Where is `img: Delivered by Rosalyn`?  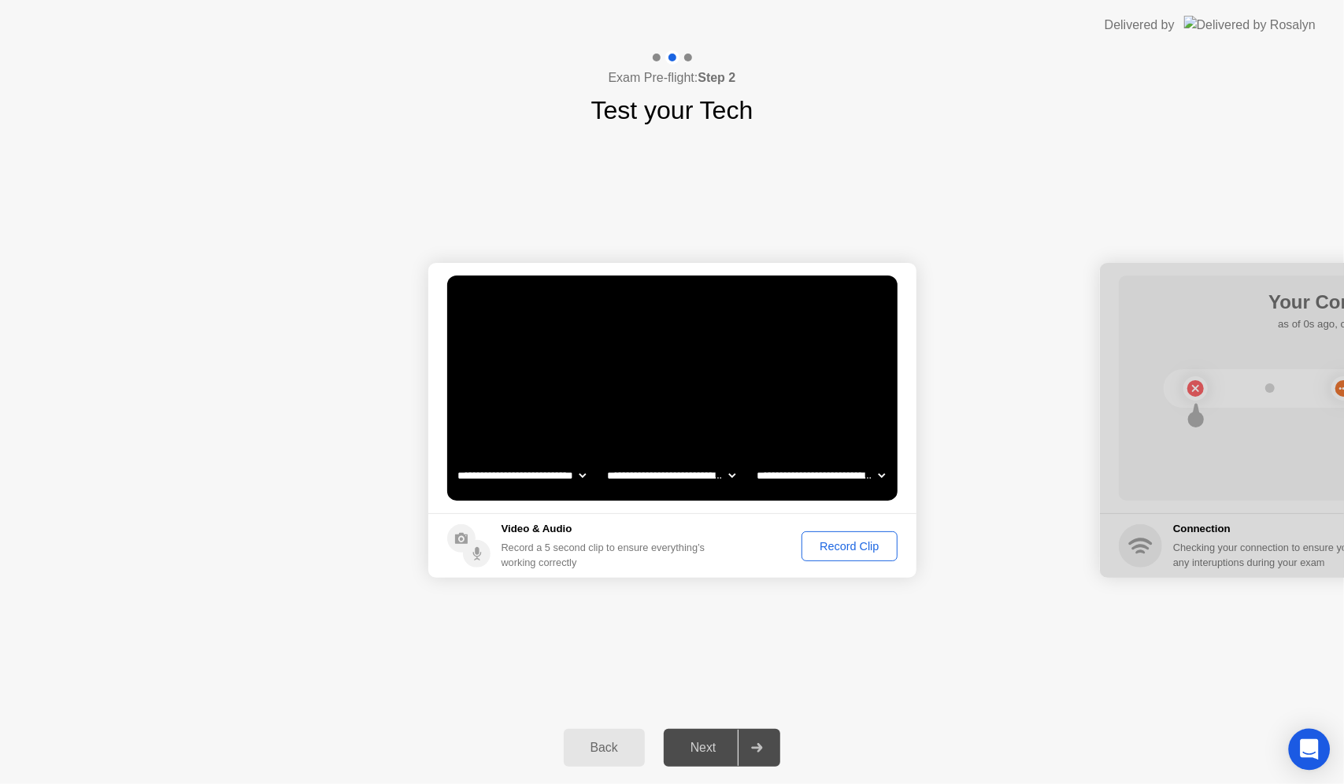
img: Delivered by Rosalyn is located at coordinates (1249, 24).